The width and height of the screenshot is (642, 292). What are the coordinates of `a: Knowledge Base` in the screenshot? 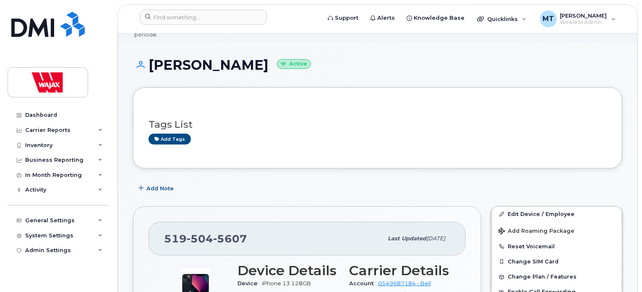 It's located at (435, 18).